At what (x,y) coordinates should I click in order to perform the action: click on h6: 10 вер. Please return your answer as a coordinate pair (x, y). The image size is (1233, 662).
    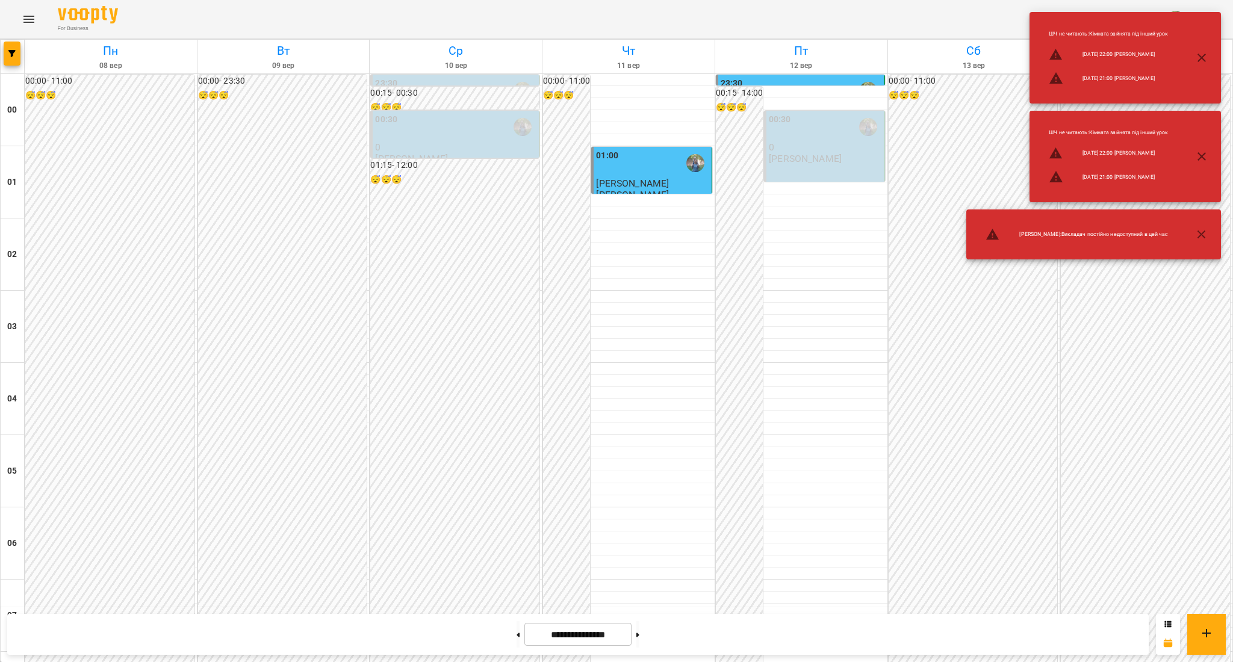
    Looking at the image, I should click on (456, 66).